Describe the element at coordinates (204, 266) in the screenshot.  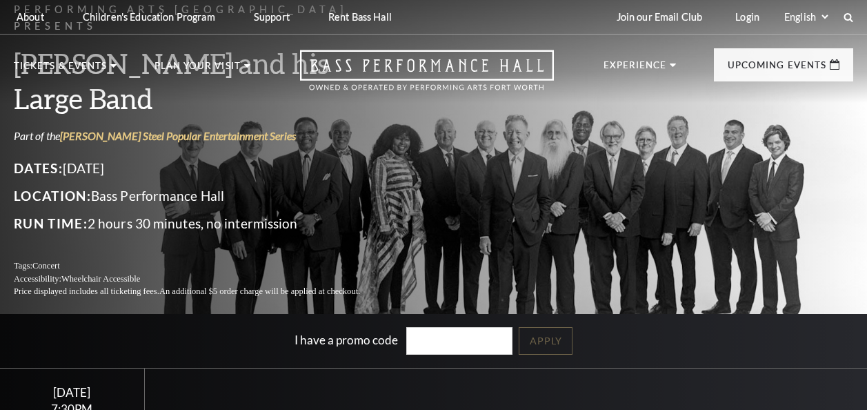
I see `p: Tags:` at that location.